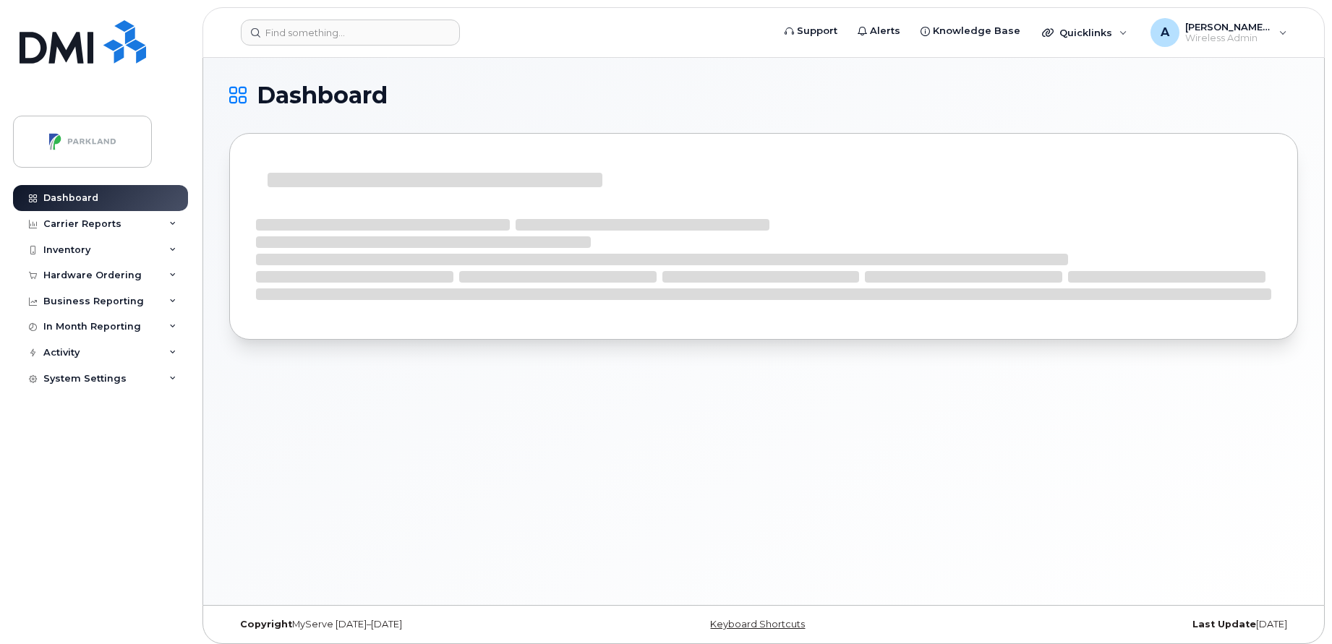  I want to click on strong: Last Update, so click(1224, 624).